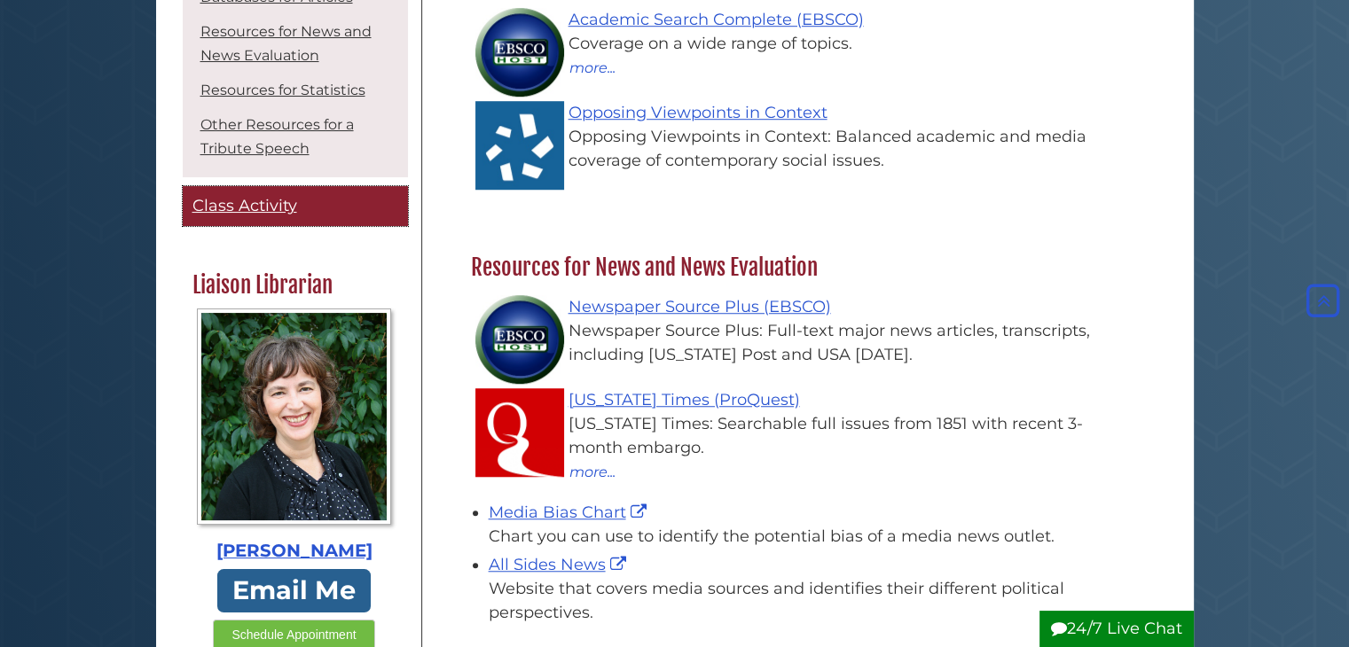 The height and width of the screenshot is (647, 1349). I want to click on a: Back to Top, so click(1323, 301).